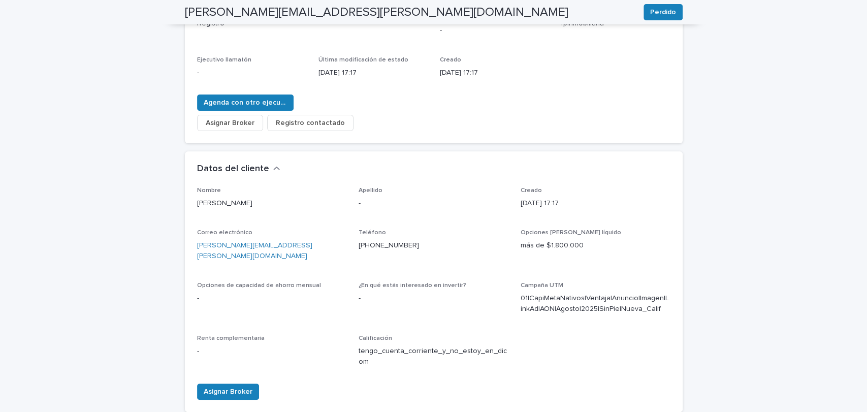 The height and width of the screenshot is (412, 867). Describe the element at coordinates (224, 233) in the screenshot. I see `font: Correo electrónico` at that location.